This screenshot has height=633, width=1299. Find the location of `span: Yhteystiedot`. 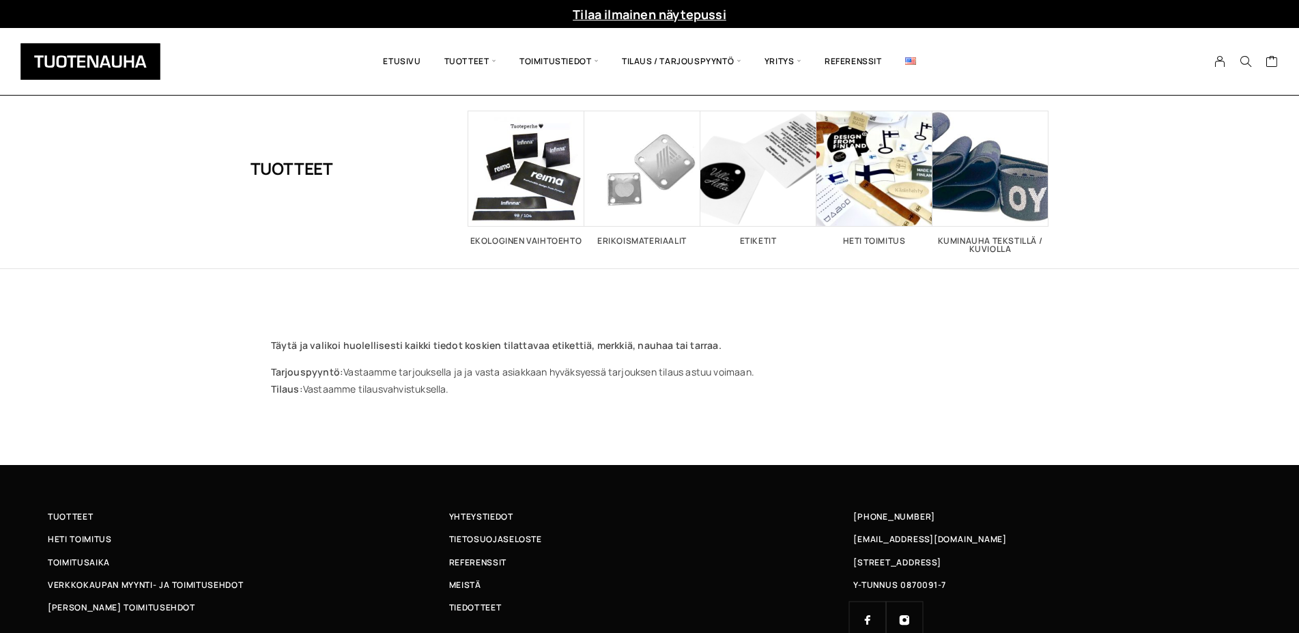

span: Yhteystiedot is located at coordinates (481, 516).